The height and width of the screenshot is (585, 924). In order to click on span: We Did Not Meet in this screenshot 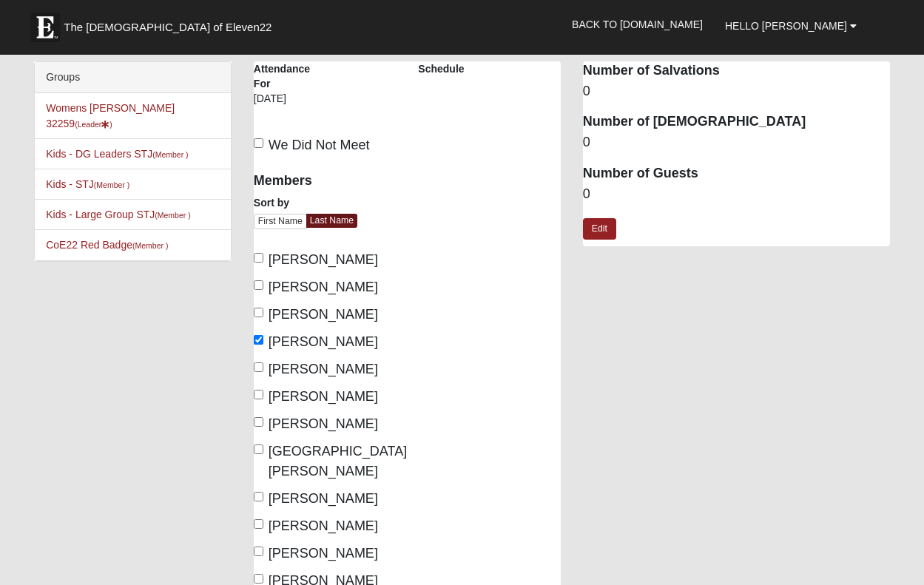, I will do `click(319, 145)`.